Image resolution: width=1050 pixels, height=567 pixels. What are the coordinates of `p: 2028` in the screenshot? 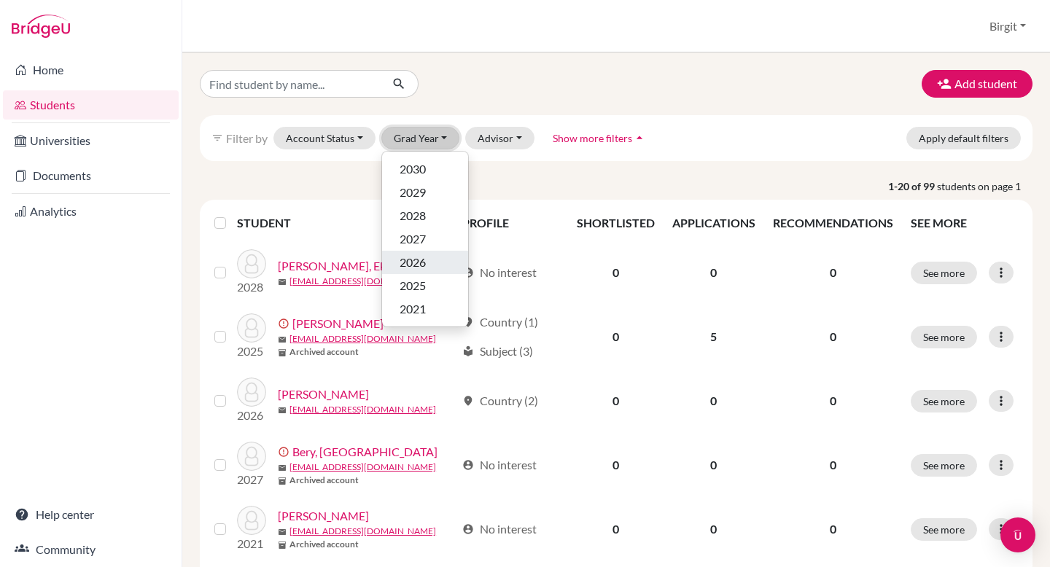 It's located at (252, 287).